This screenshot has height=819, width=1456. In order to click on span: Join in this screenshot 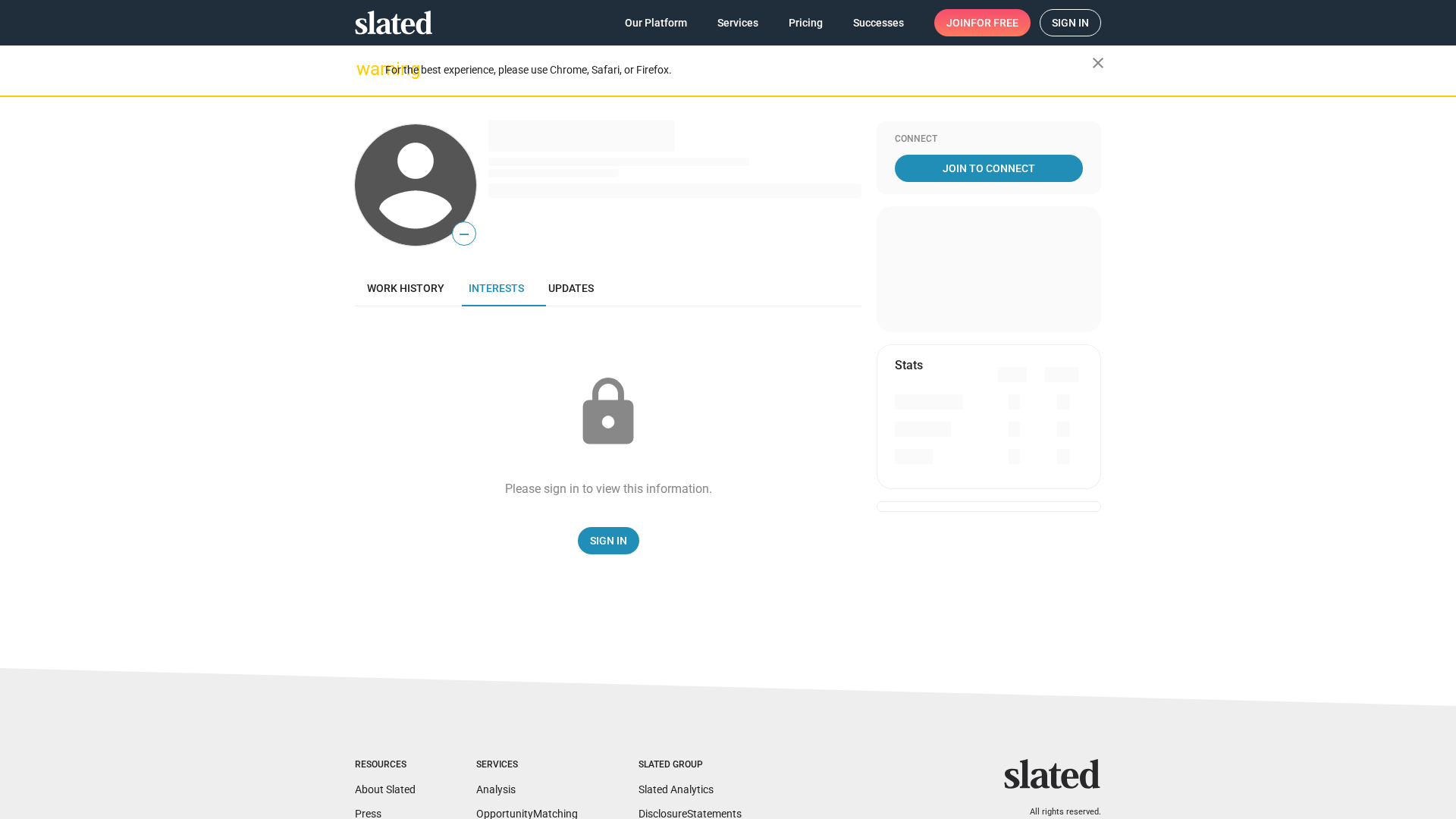, I will do `click(982, 22)`.